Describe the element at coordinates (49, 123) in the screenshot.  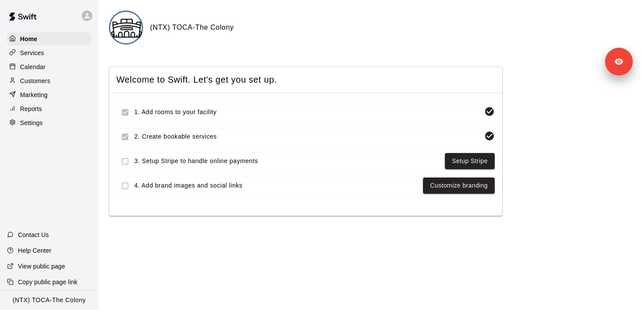
I see `div: Settings` at that location.